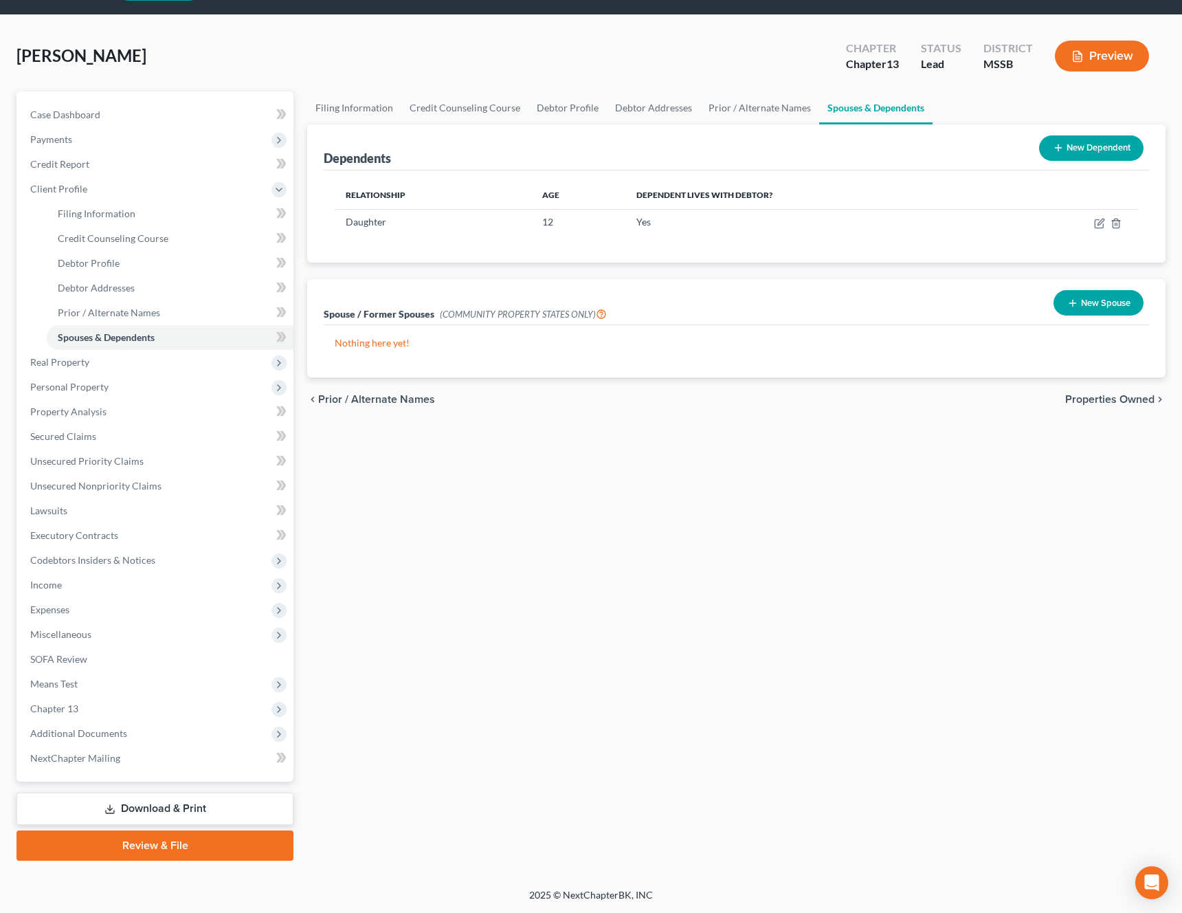 The width and height of the screenshot is (1182, 913). What do you see at coordinates (1152, 882) in the screenshot?
I see `div: Open Intercom Messenger` at bounding box center [1152, 882].